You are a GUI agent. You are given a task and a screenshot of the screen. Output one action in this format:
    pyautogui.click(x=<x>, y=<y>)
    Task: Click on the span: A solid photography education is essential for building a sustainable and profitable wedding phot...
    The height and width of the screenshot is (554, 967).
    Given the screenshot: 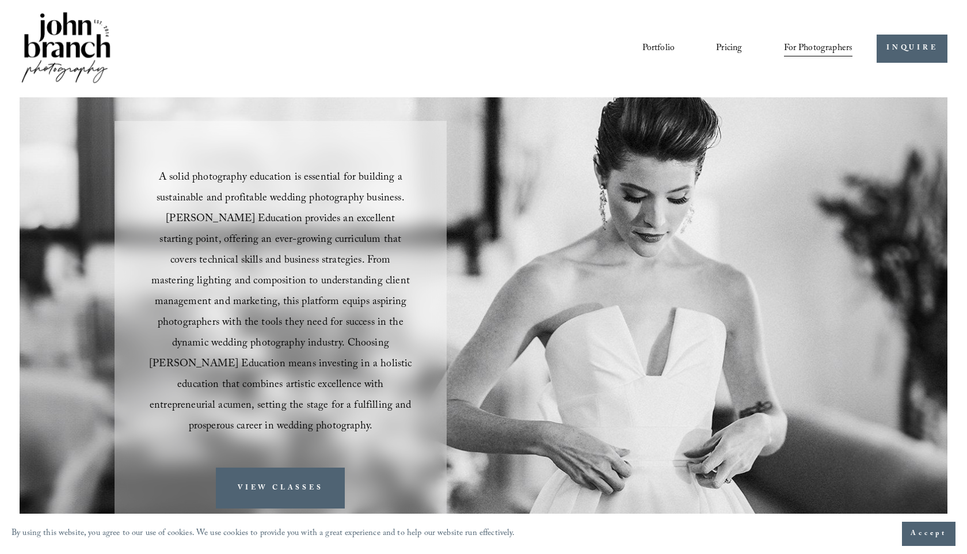 What is the action you would take?
    pyautogui.click(x=281, y=302)
    